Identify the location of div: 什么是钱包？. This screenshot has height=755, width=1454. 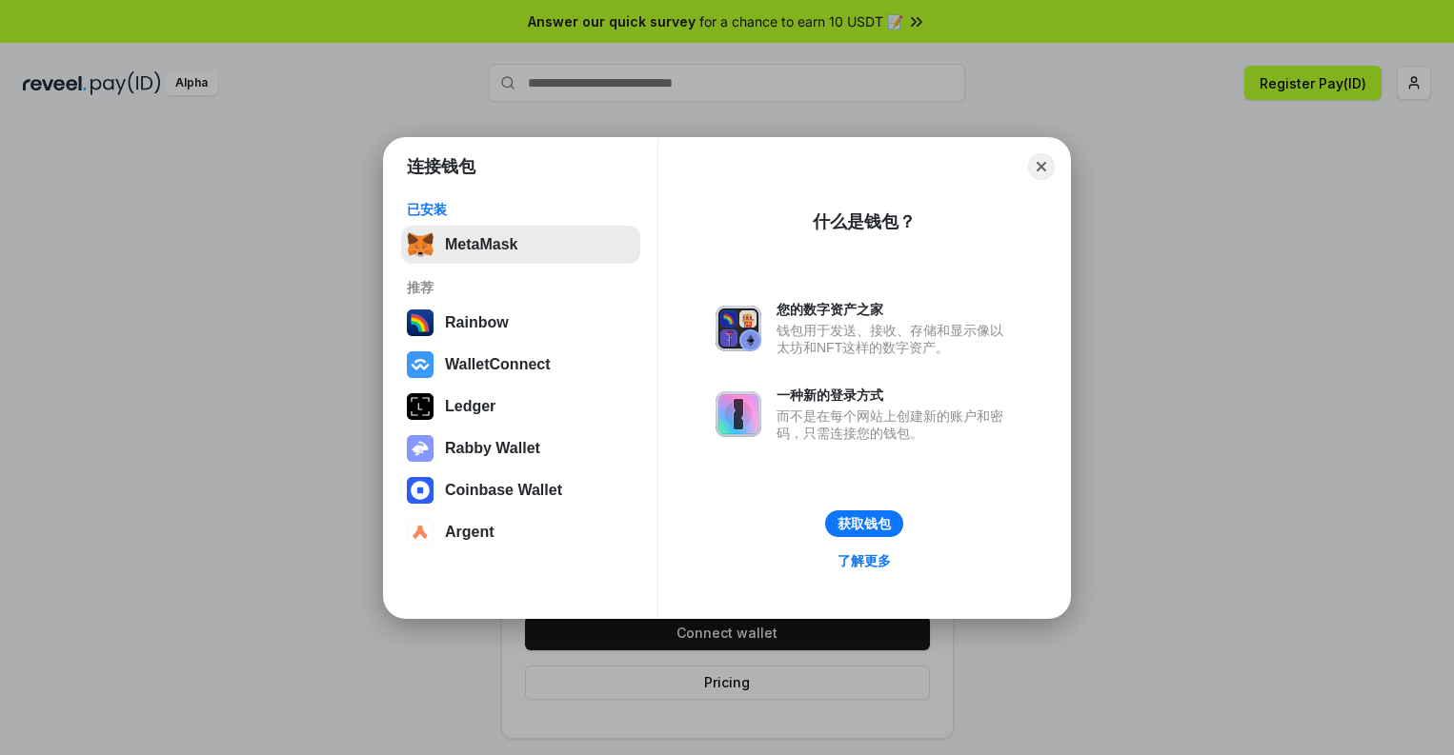
(864, 222).